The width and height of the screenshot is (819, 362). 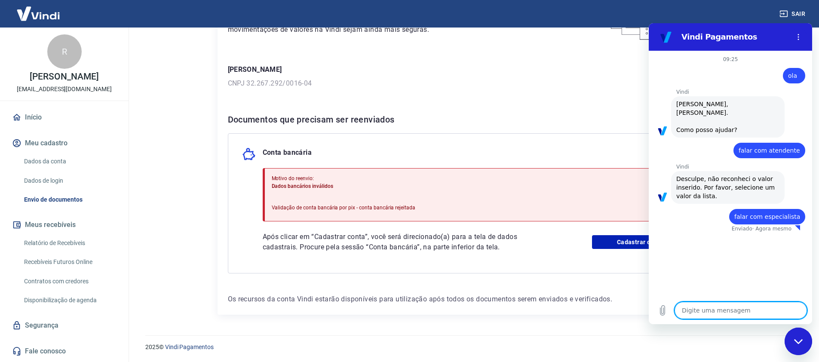 I want to click on p: Validação de conta bancária por pix - conta bancária rejeitada, so click(x=343, y=208).